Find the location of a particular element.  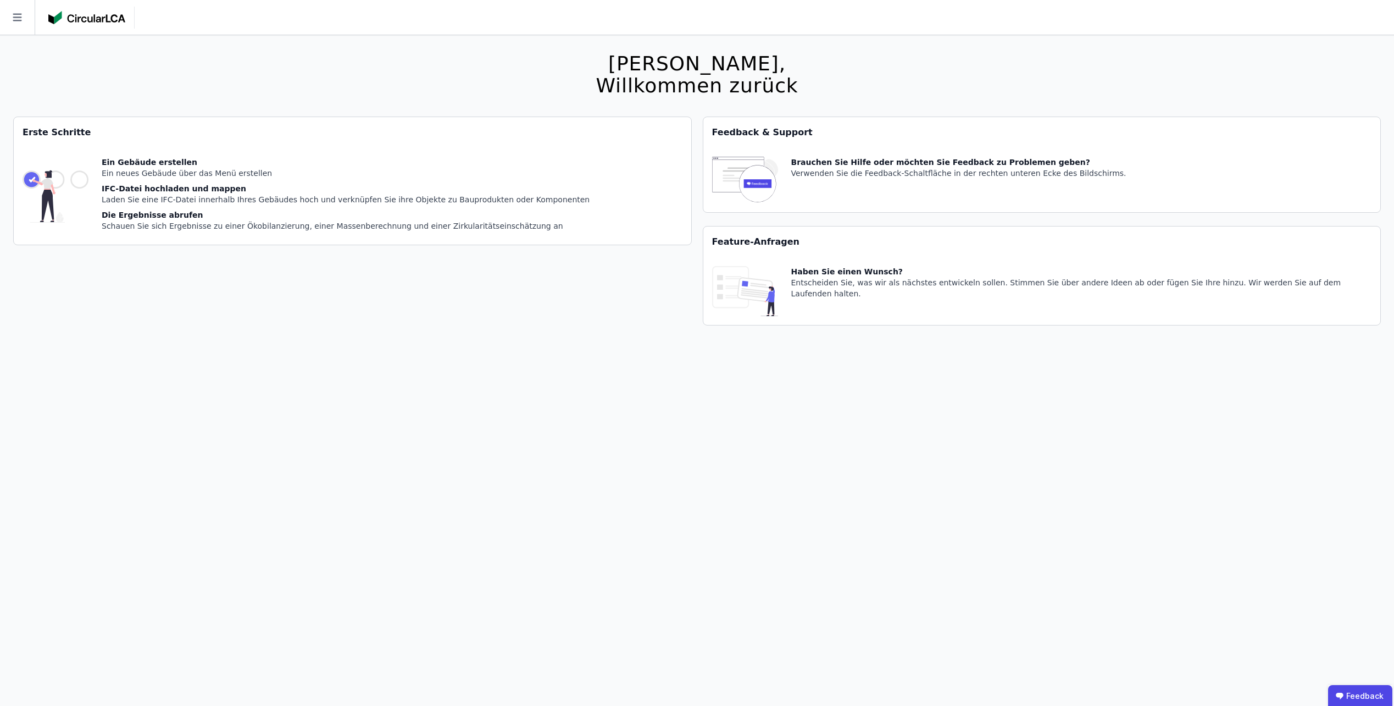

img: feedback-icon-HCTs5lye.svg is located at coordinates (745, 180).